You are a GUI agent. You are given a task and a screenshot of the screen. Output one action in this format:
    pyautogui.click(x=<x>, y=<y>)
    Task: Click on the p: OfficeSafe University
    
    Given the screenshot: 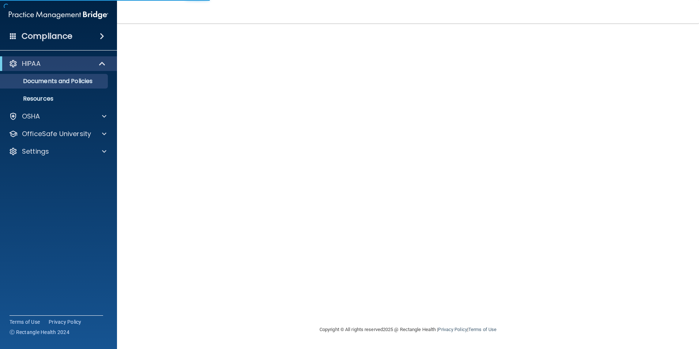 What is the action you would take?
    pyautogui.click(x=56, y=134)
    